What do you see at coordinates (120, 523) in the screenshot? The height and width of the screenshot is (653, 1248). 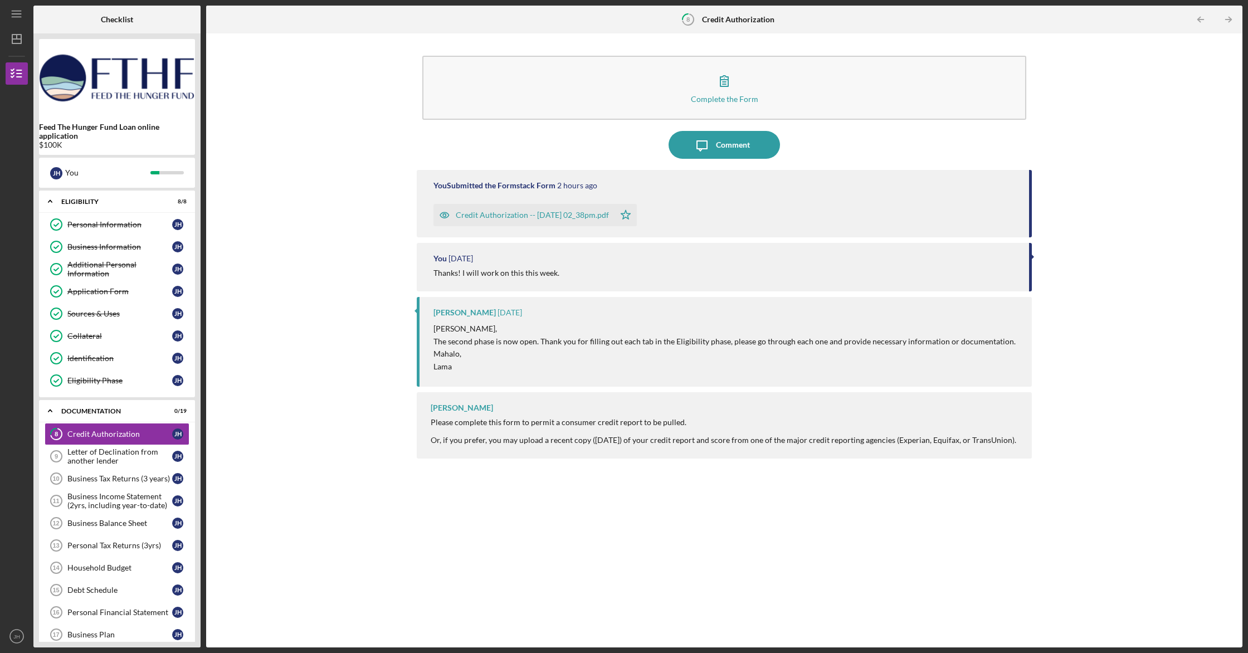 I see `div: Business Balance Sheet` at bounding box center [120, 523].